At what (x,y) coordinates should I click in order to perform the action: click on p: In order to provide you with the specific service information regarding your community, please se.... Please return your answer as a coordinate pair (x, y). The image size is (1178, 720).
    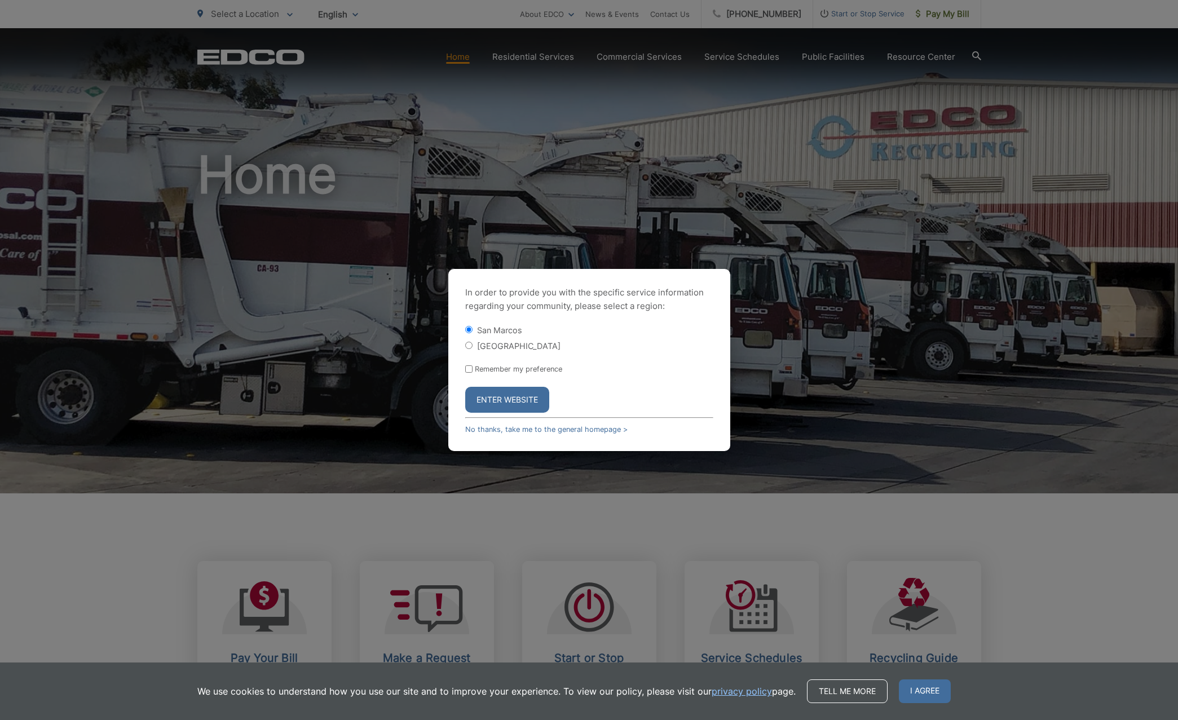
    Looking at the image, I should click on (589, 299).